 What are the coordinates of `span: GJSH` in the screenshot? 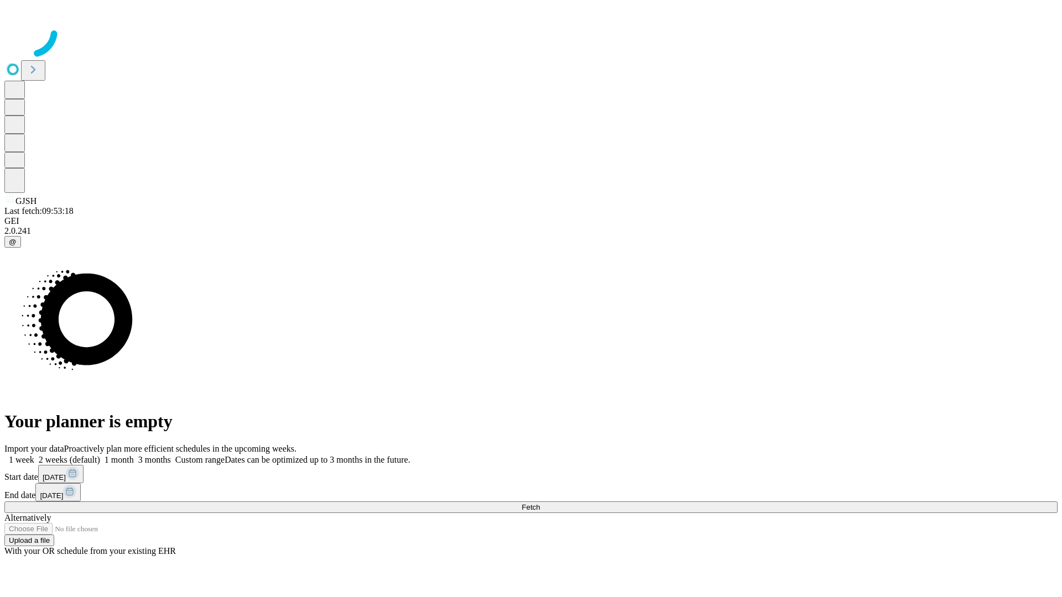 It's located at (26, 201).